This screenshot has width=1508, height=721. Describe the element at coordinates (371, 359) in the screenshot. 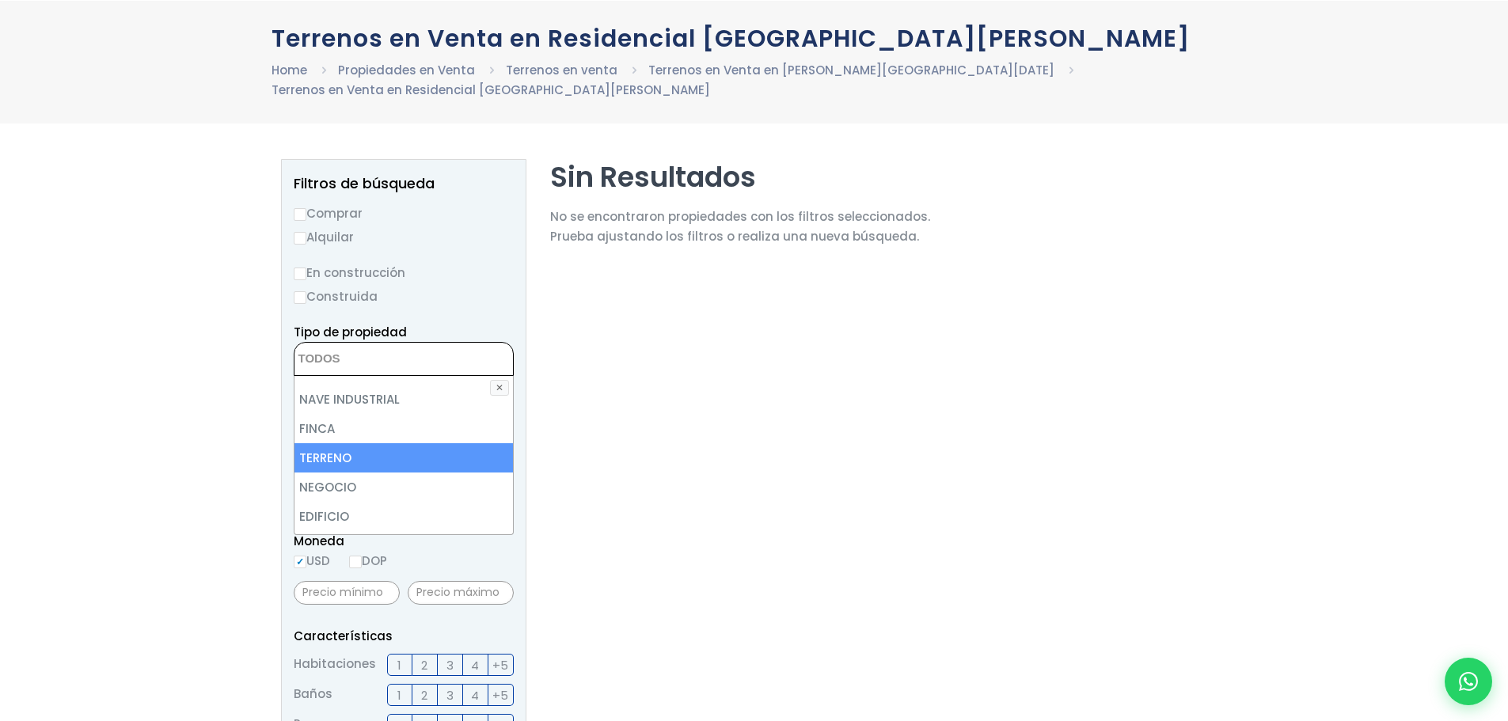

I see `textarea: Search` at that location.